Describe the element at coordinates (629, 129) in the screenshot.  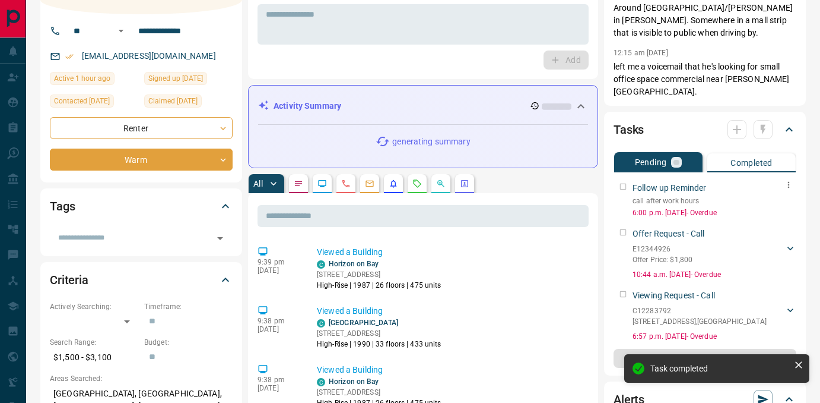
I see `h2: Tasks` at that location.